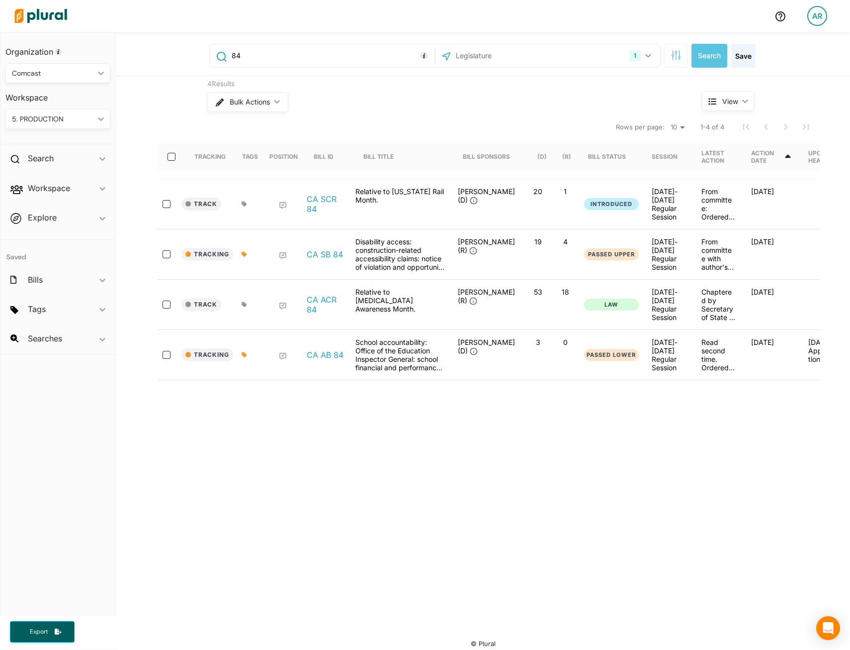 Image resolution: width=850 pixels, height=650 pixels. I want to click on button: Last Page, so click(806, 127).